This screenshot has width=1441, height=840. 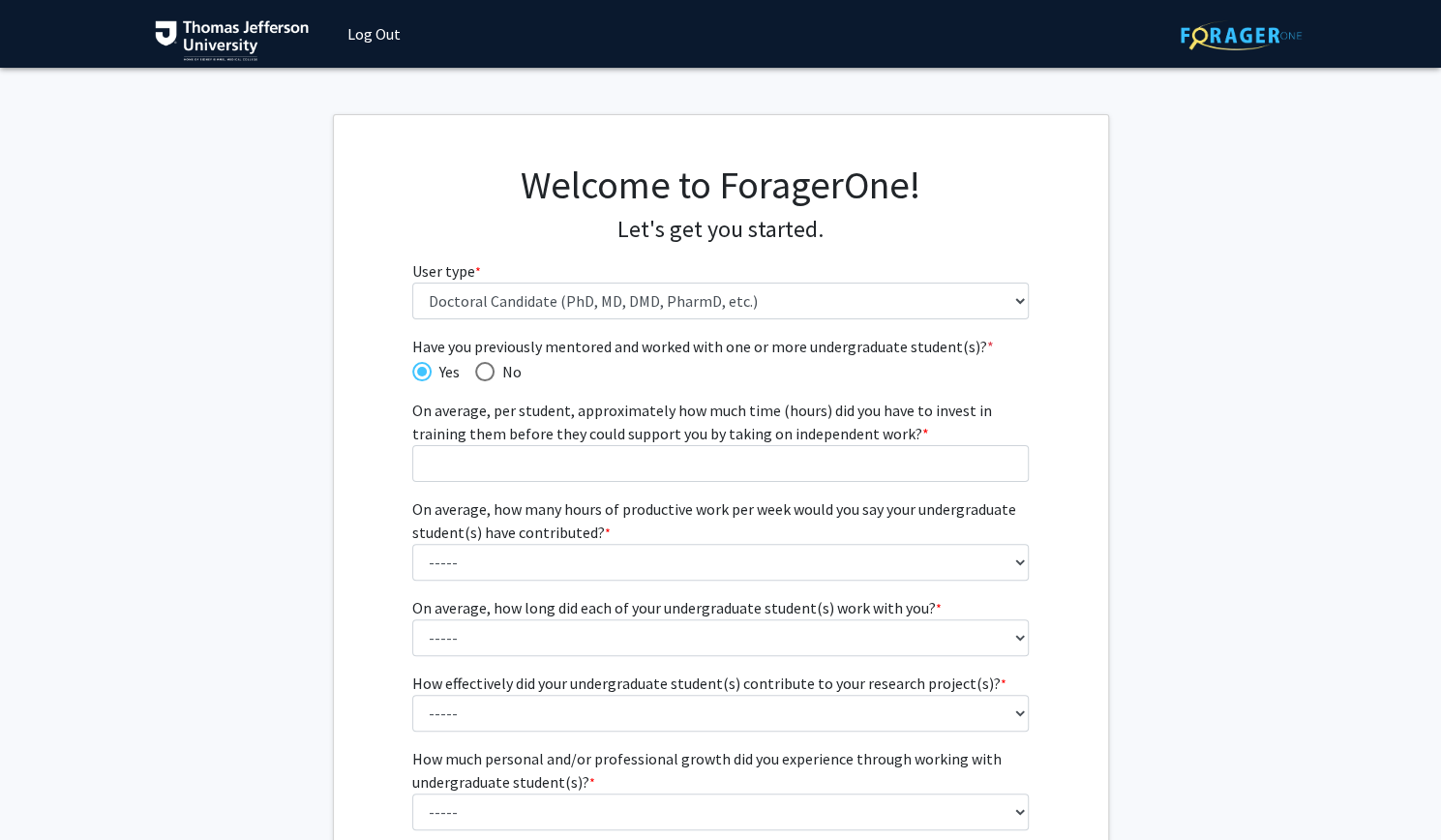 What do you see at coordinates (720, 371) in the screenshot?
I see `mat-radio-group: Have you previously mentored and worked with one or more undergraduate student(s)?` at bounding box center [720, 371].